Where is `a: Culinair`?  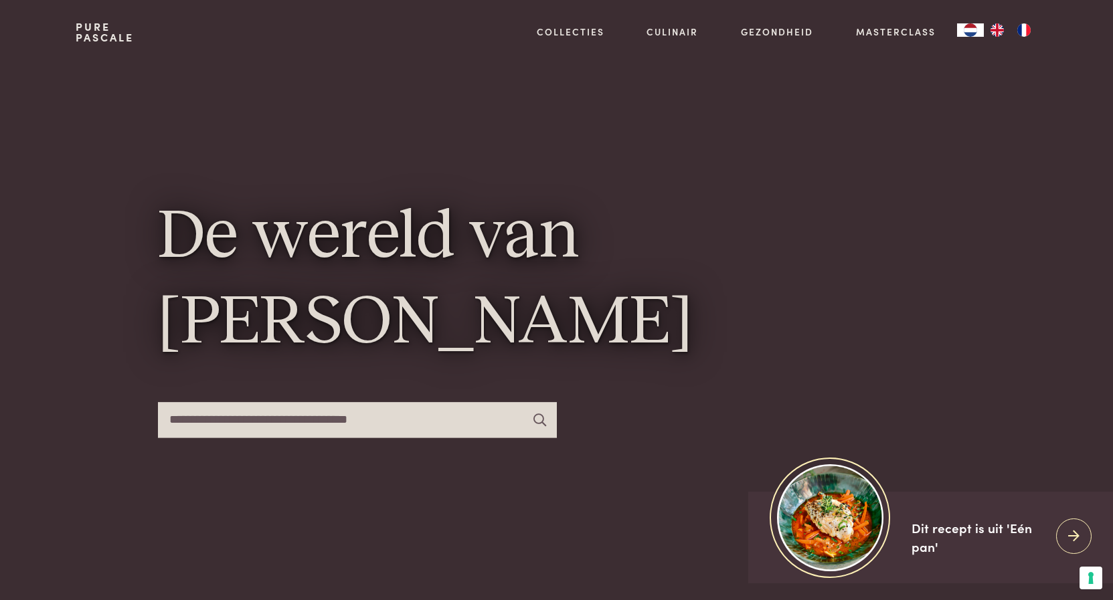 a: Culinair is located at coordinates (672, 31).